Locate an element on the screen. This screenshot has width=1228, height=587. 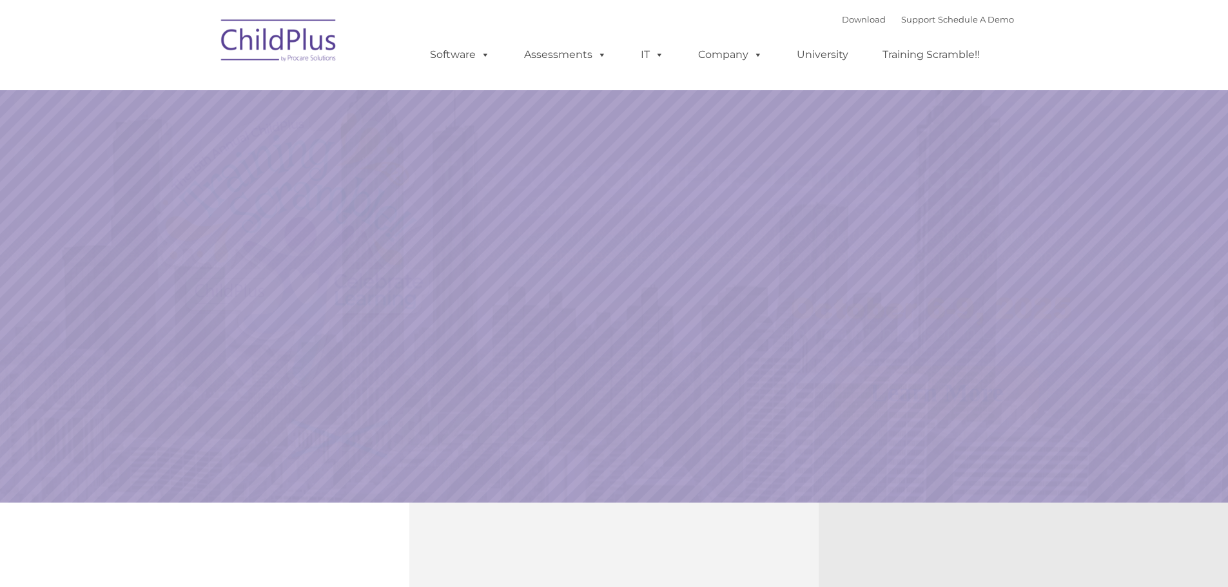
a: IT is located at coordinates (652, 55).